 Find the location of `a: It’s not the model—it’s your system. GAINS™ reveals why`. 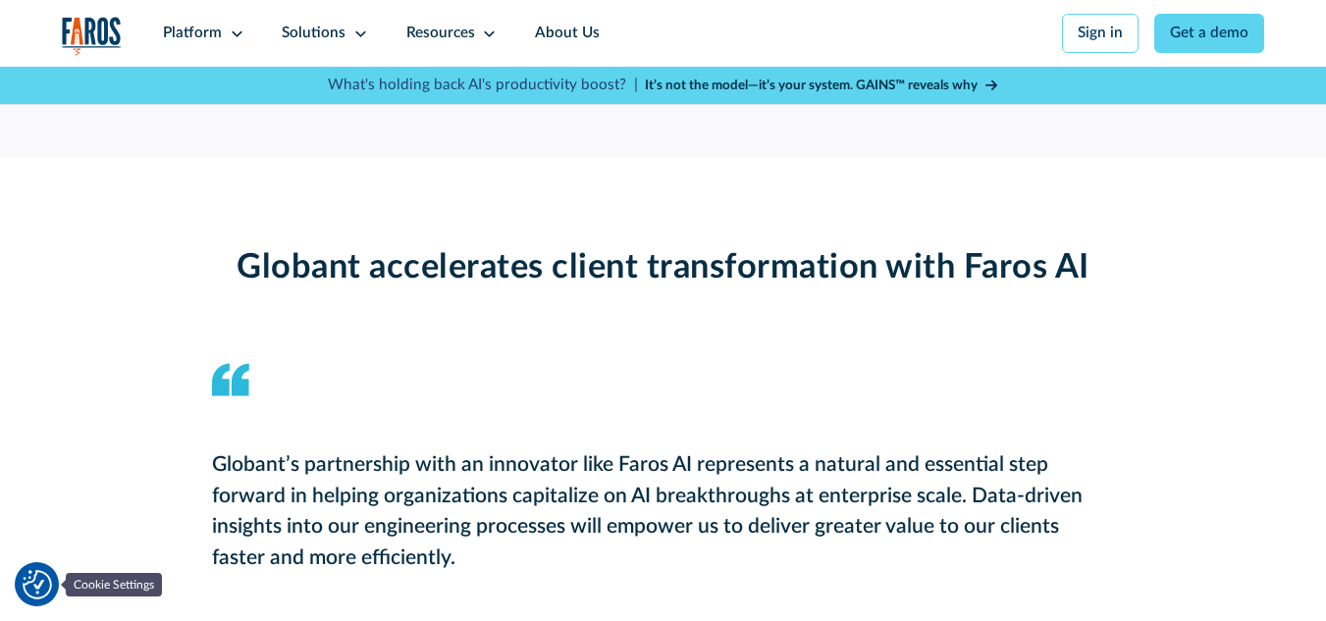

a: It’s not the model—it’s your system. GAINS™ reveals why is located at coordinates (822, 85).